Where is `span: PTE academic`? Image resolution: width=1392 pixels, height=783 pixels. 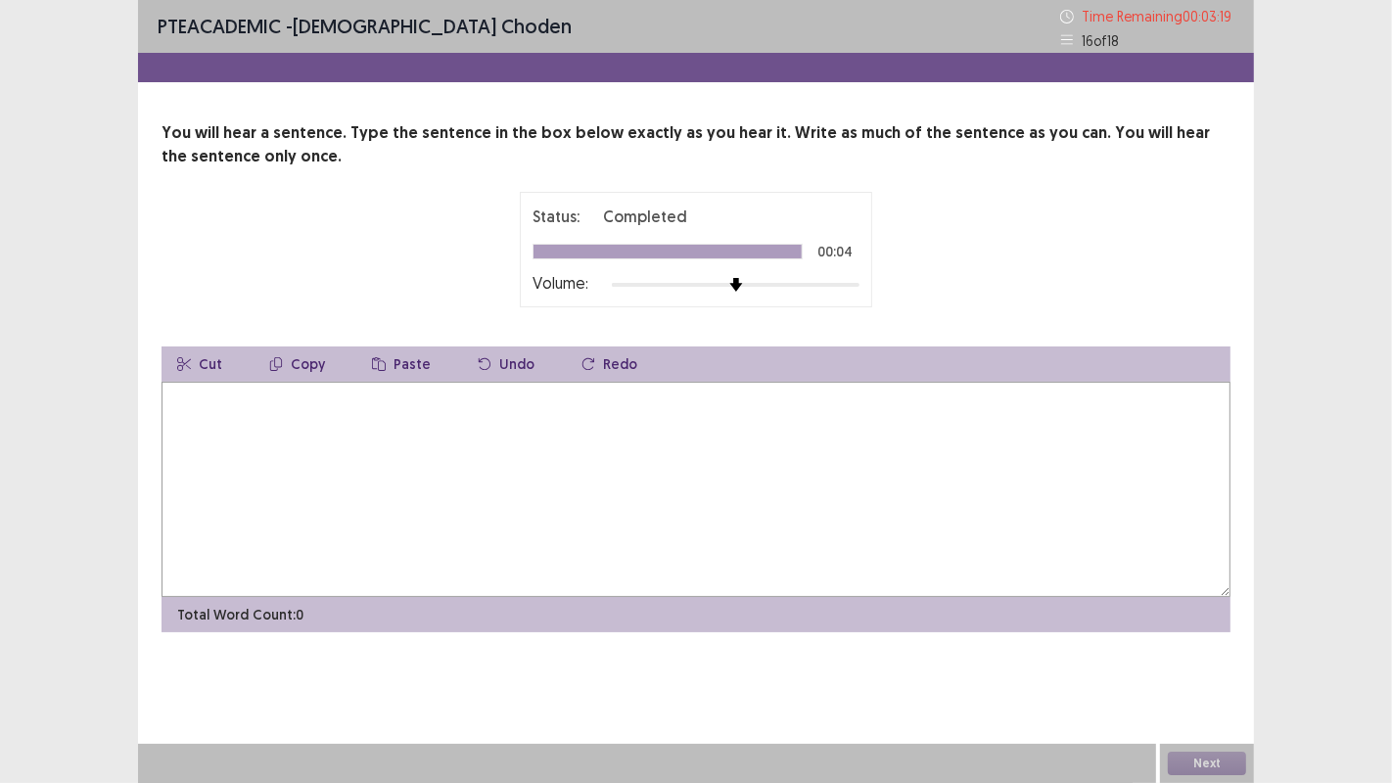
span: PTE academic is located at coordinates (219, 25).